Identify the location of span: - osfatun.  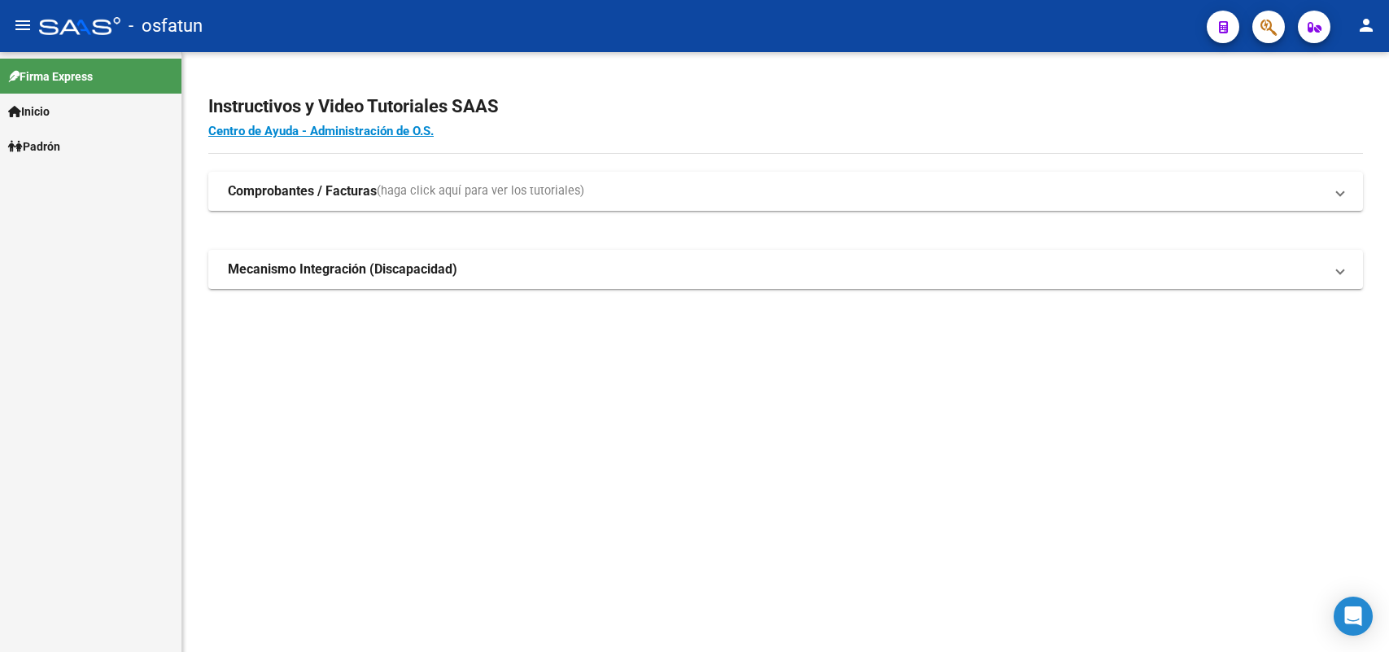
(165, 26).